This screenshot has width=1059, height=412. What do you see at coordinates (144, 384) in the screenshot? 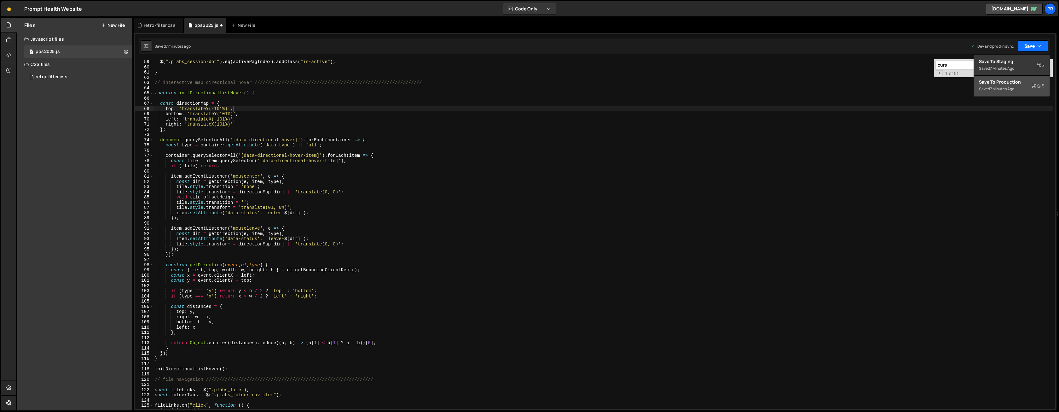
I see `div: 121` at bounding box center [144, 384].